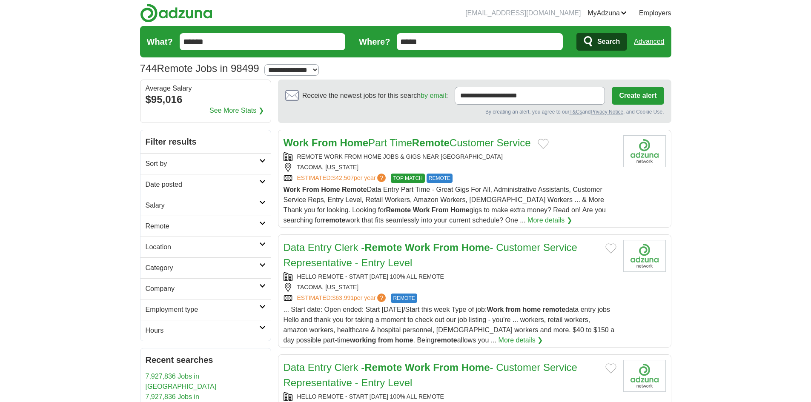  I want to click on a: Hours, so click(206, 330).